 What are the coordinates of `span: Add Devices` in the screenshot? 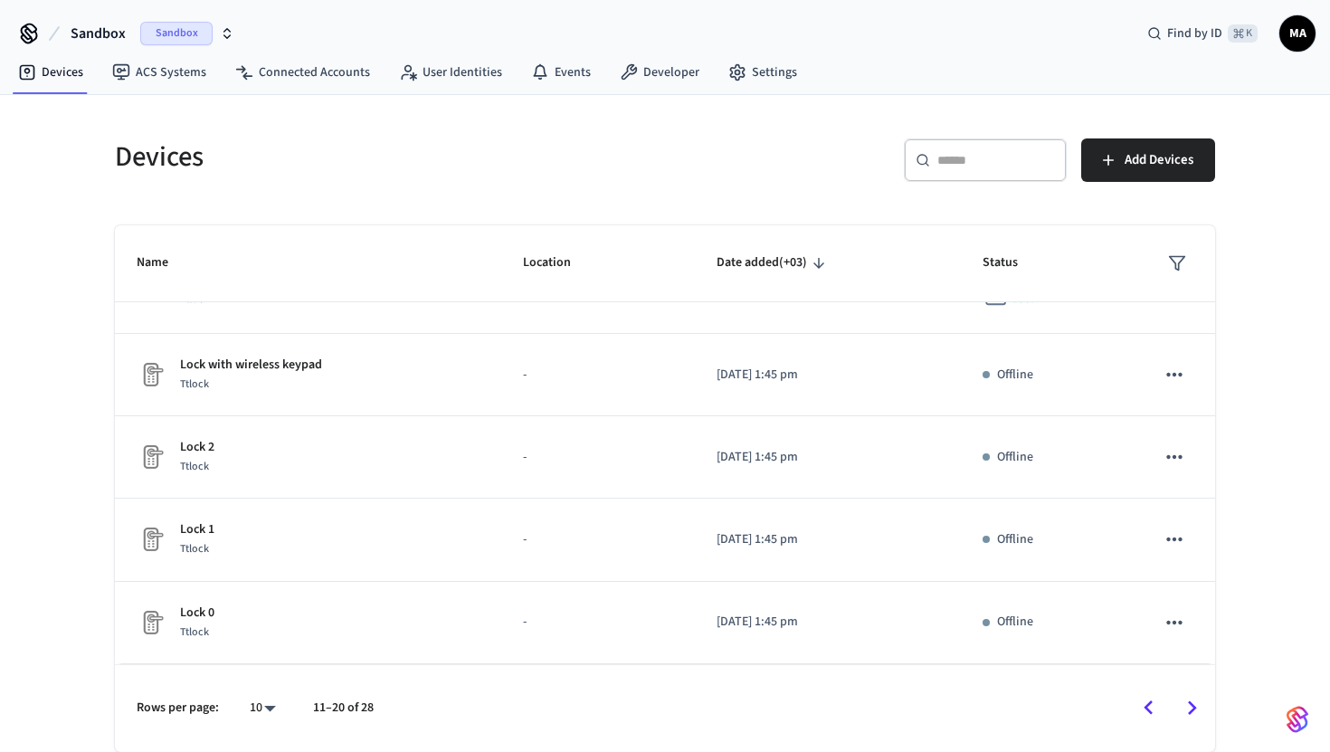 It's located at (1159, 160).